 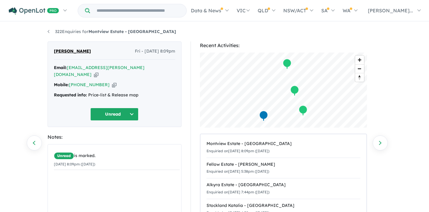 I want to click on img: Openlot PRO Logo White, so click(x=34, y=11).